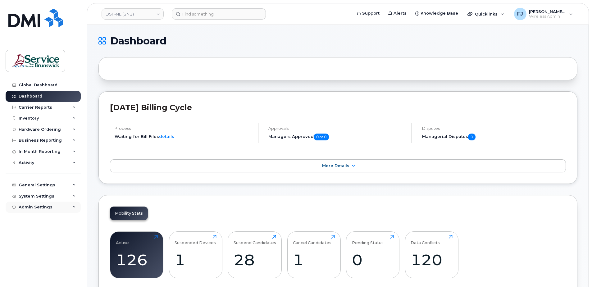  What do you see at coordinates (137, 260) in the screenshot?
I see `div: 126` at bounding box center [137, 260].